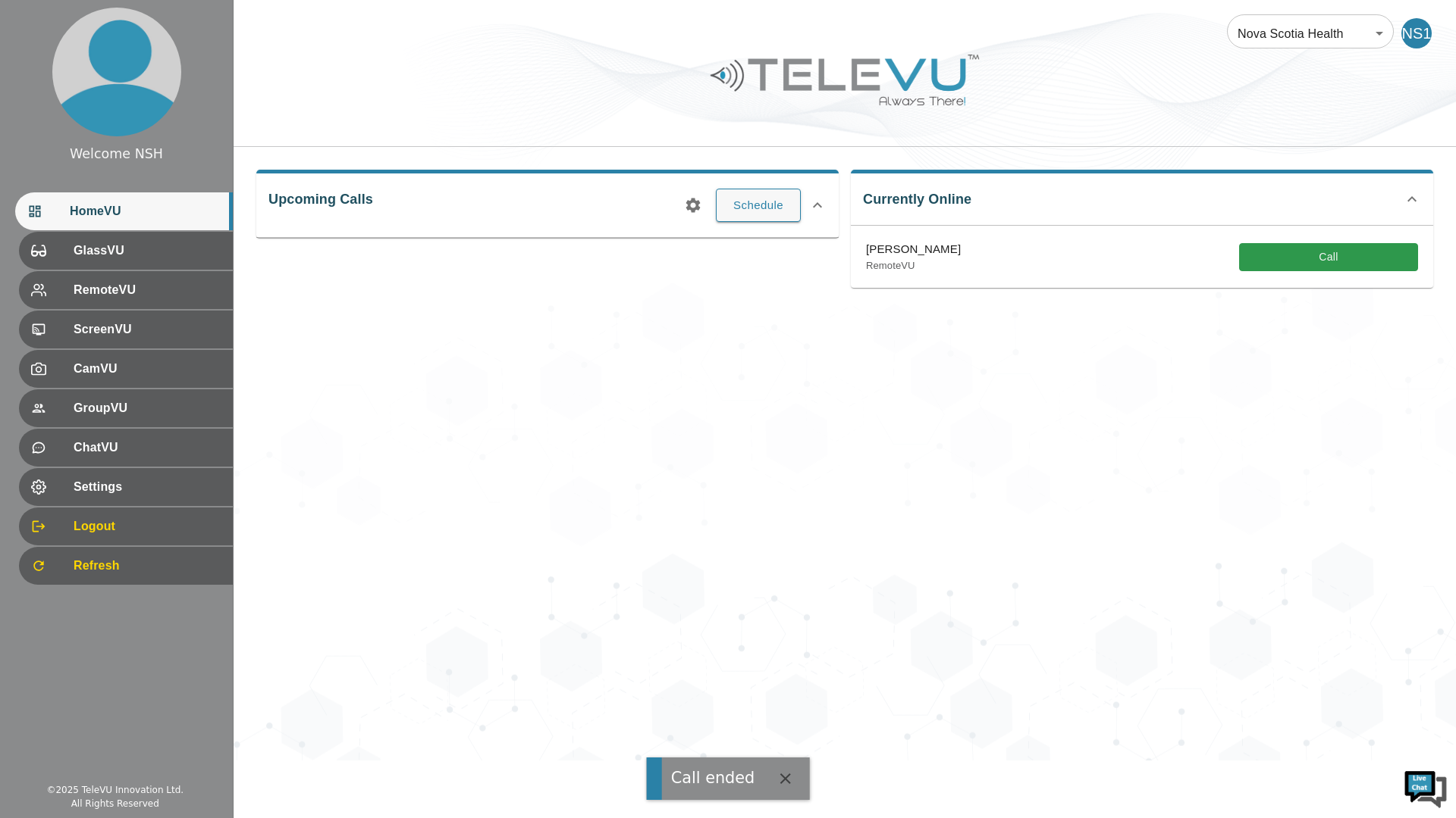  Describe the element at coordinates (845, 79) in the screenshot. I see `img: Logo` at that location.